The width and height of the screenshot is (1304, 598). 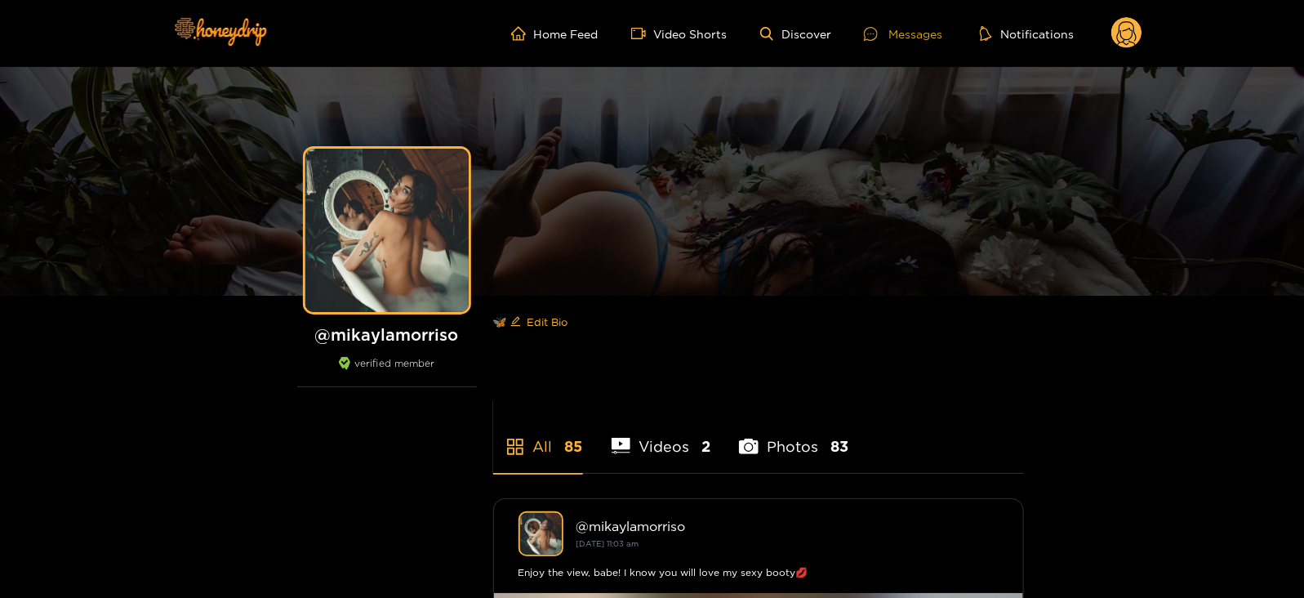 I want to click on a: Home Feed, so click(x=554, y=33).